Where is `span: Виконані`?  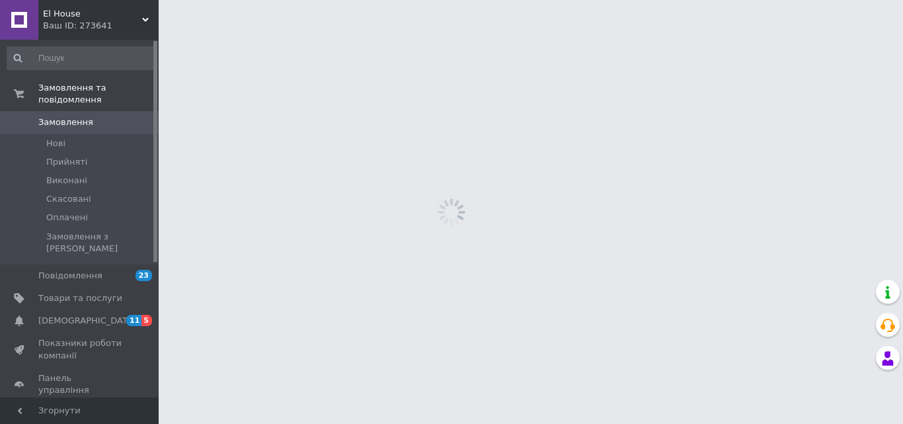
span: Виконані is located at coordinates (67, 180).